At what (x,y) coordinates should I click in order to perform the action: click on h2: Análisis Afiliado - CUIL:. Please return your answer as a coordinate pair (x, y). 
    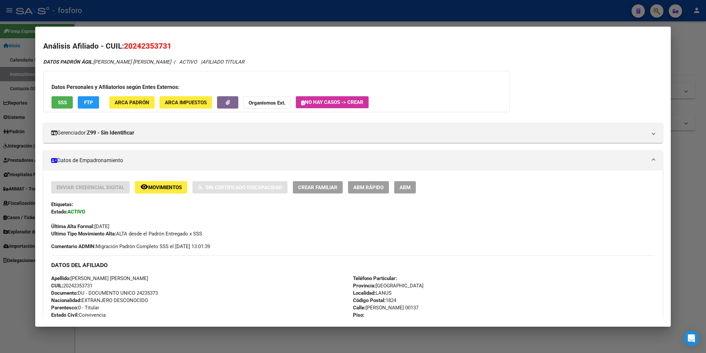
    Looking at the image, I should click on (353, 46).